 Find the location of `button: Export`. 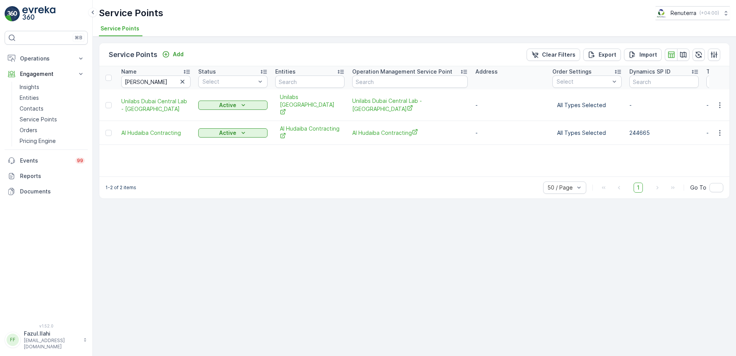

button: Export is located at coordinates (602, 55).